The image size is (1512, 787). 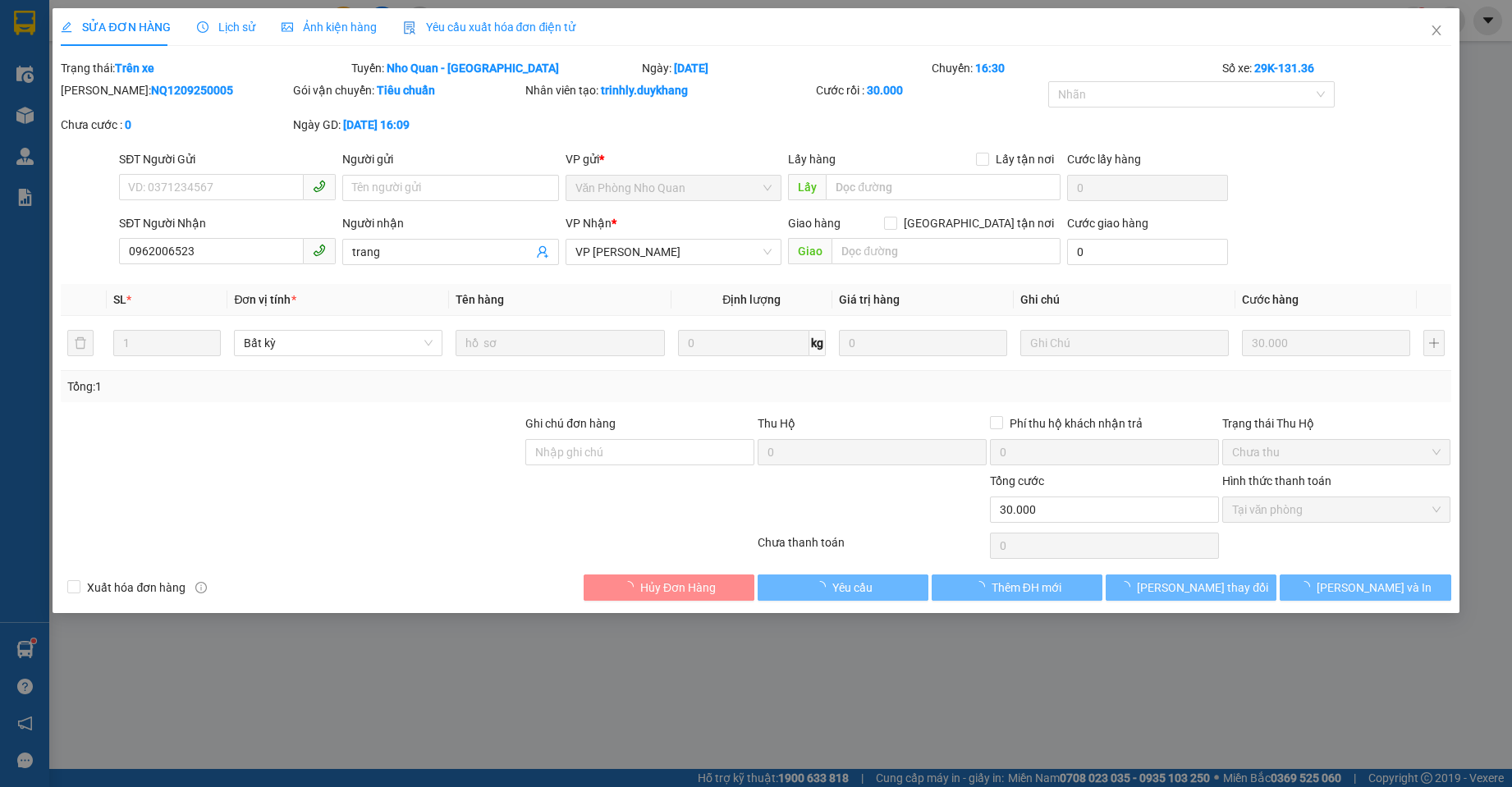 I want to click on div: Chưa thanh toán, so click(x=871, y=547).